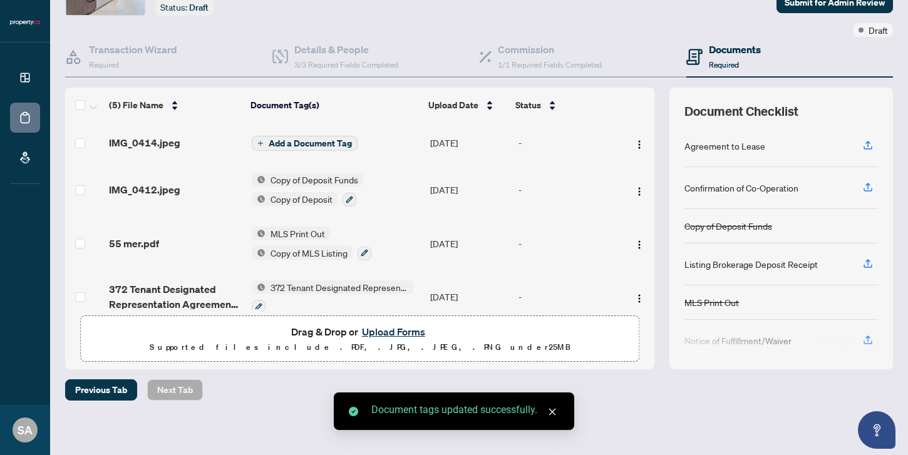 The image size is (908, 455). What do you see at coordinates (565, 105) in the screenshot?
I see `th: Status` at bounding box center [565, 105].